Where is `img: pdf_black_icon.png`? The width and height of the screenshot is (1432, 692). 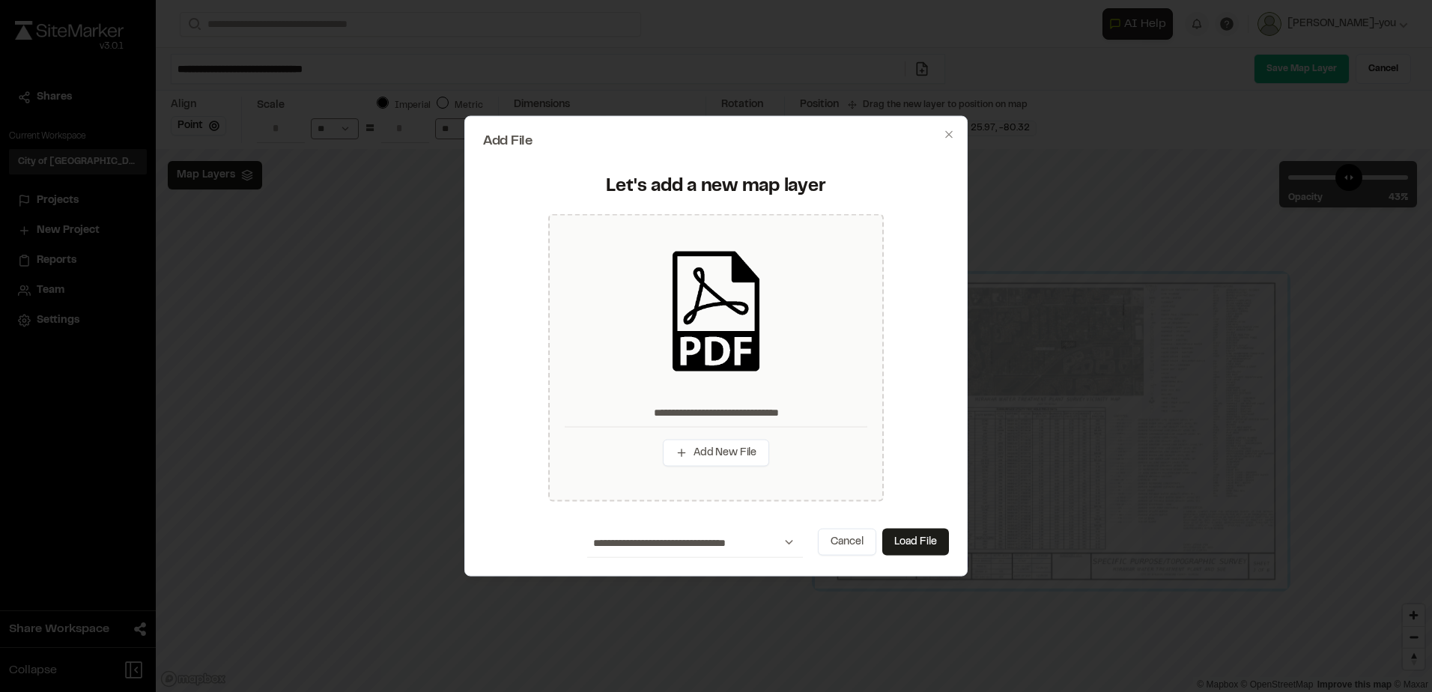
img: pdf_black_icon.png is located at coordinates (716, 312).